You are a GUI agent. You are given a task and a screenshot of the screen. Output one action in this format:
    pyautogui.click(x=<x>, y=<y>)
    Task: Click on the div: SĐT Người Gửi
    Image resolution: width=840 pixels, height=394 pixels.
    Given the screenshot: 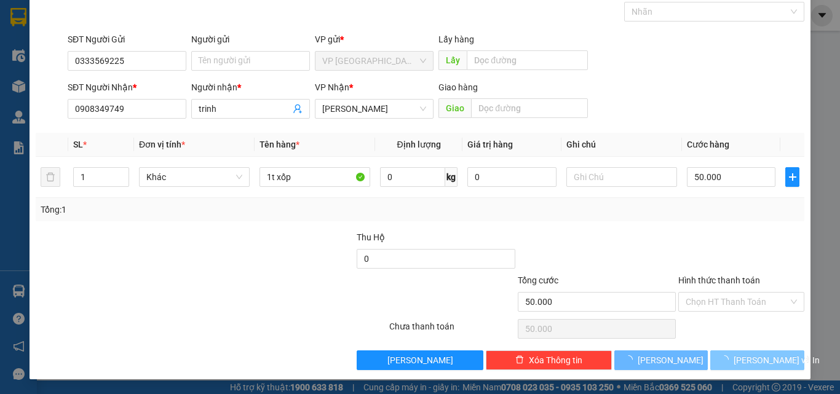 What is the action you would take?
    pyautogui.click(x=127, y=39)
    